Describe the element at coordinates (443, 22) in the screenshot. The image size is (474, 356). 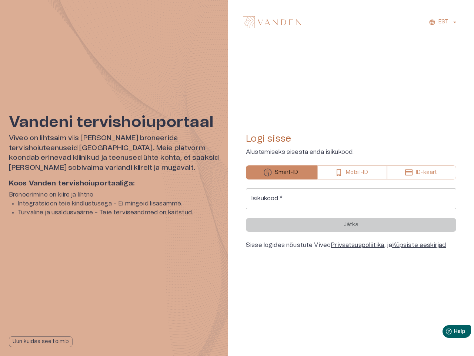
I see `button: EST` at that location.